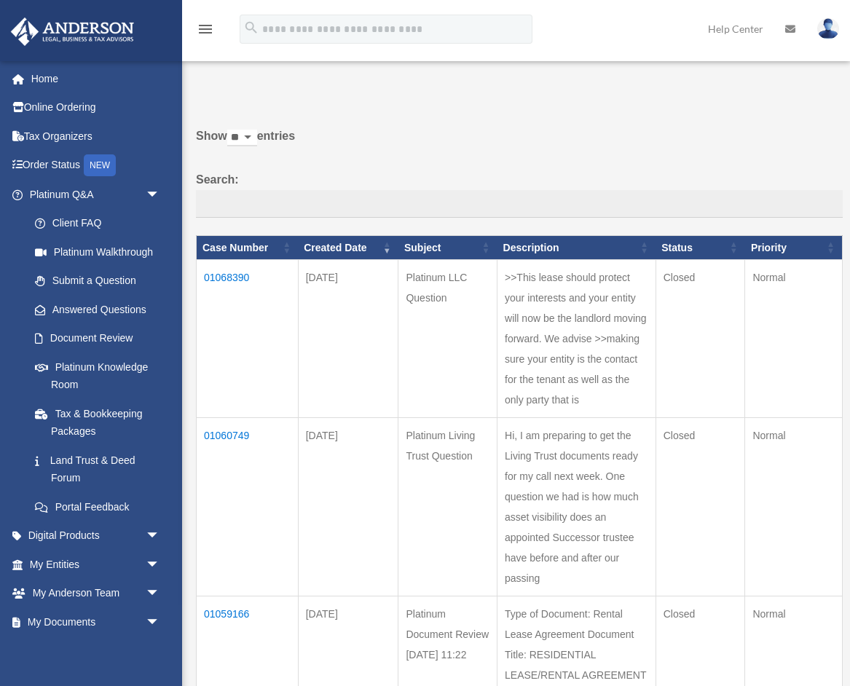 The width and height of the screenshot is (850, 686). What do you see at coordinates (205, 29) in the screenshot?
I see `i: menu` at bounding box center [205, 29].